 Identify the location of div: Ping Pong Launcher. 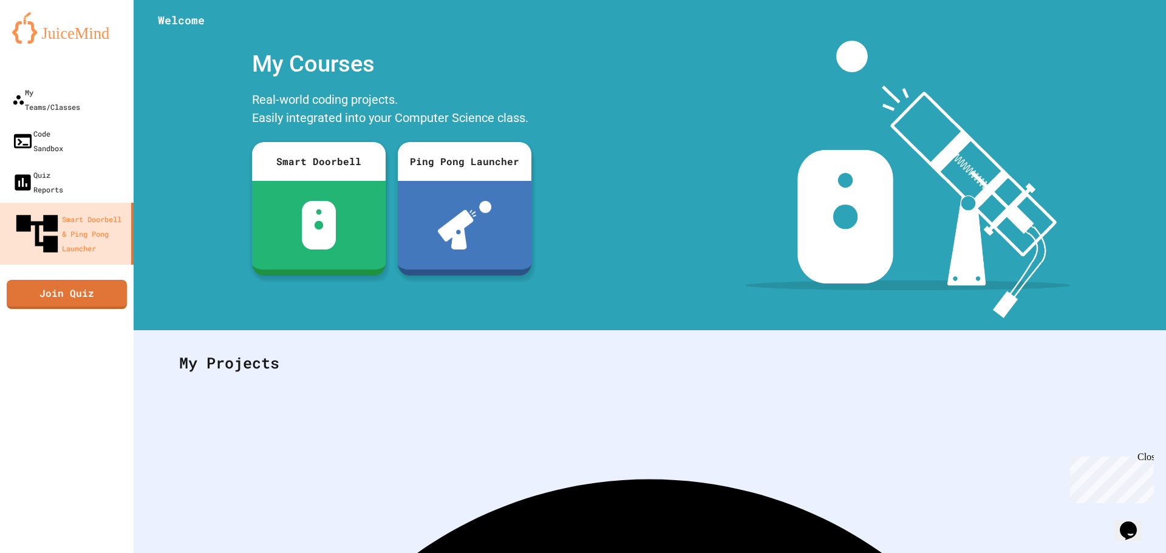
(464, 161).